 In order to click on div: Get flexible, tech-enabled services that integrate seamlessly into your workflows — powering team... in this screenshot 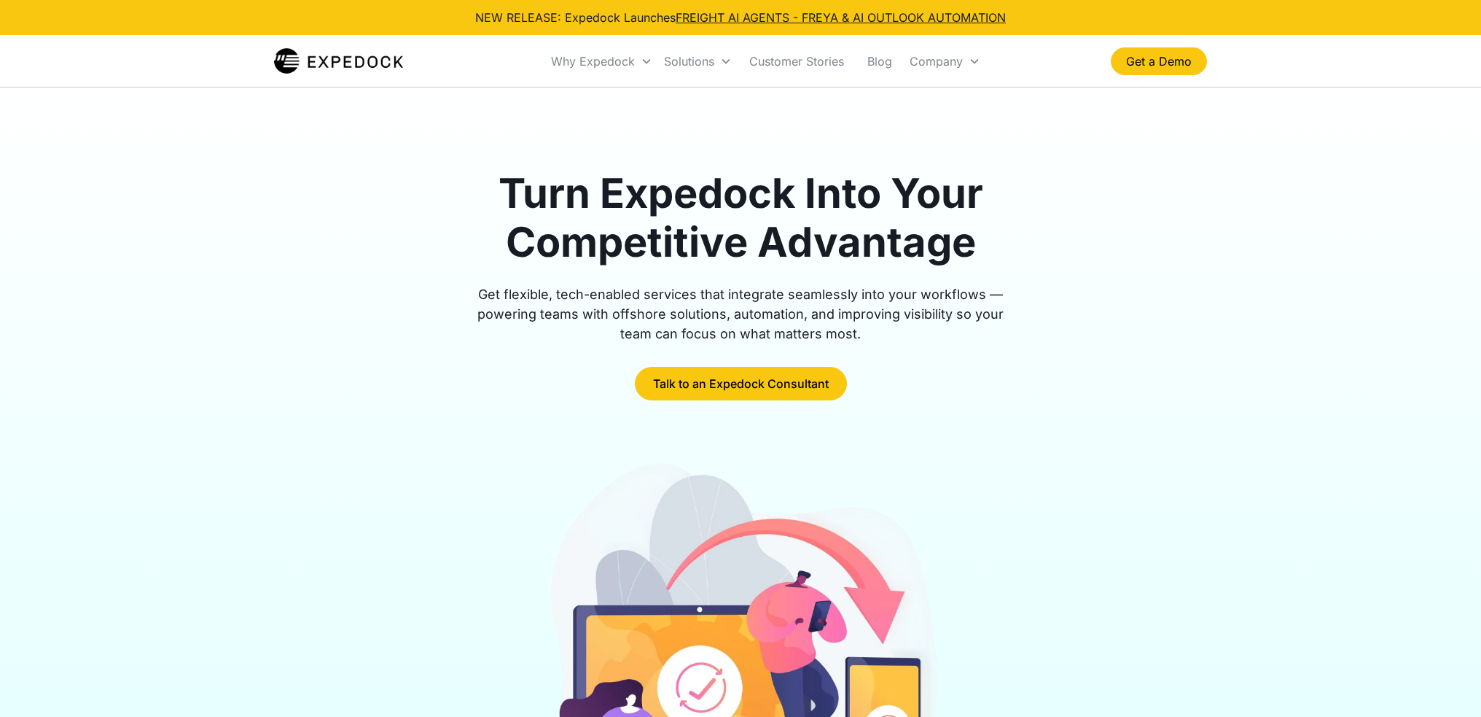, I will do `click(741, 313)`.